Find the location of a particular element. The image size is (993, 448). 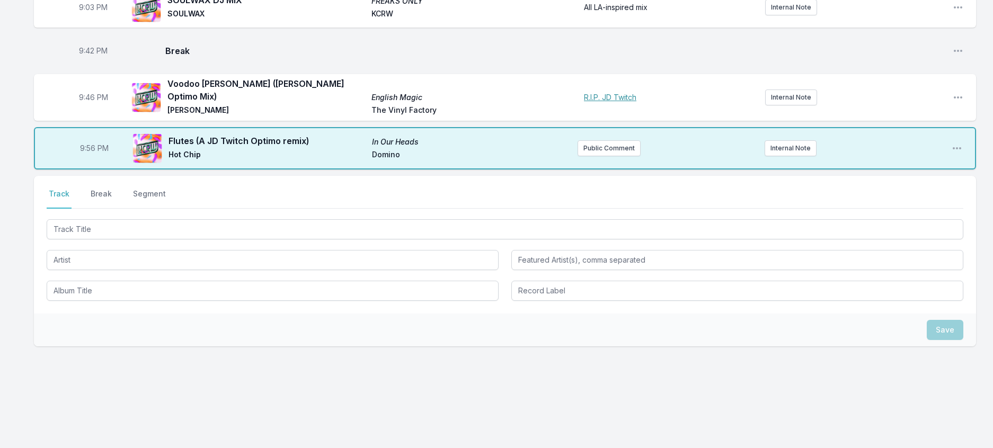

span: R.I.P. JD Twitch is located at coordinates (610, 97).